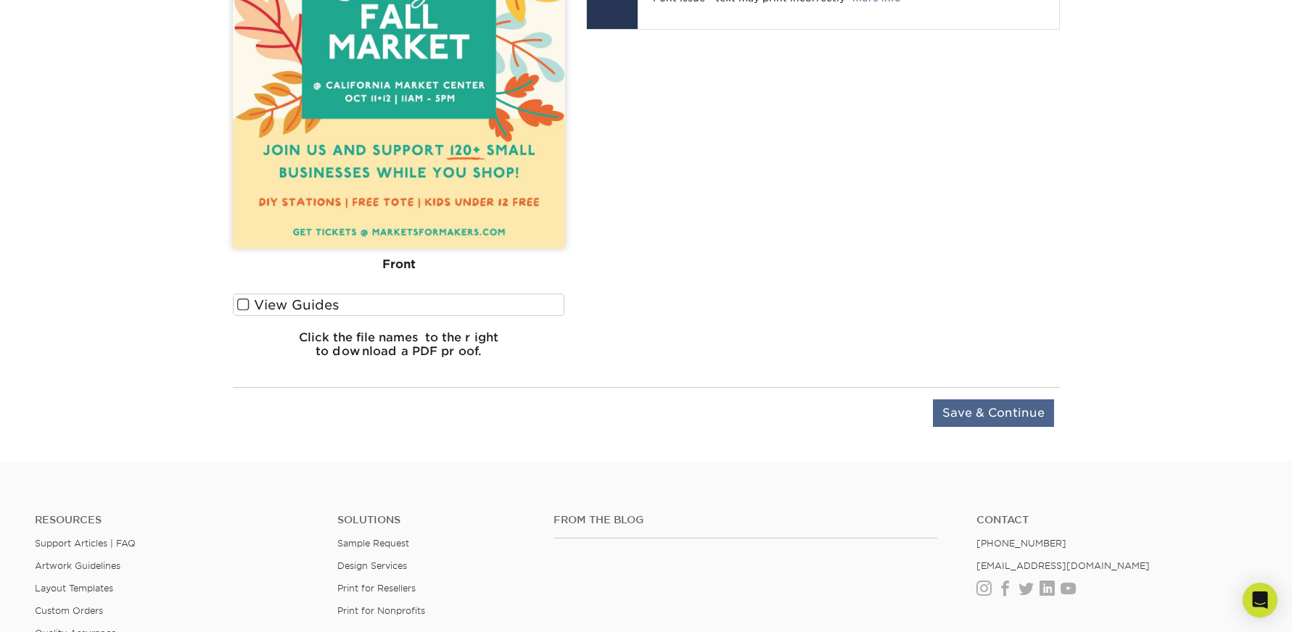 The width and height of the screenshot is (1292, 632). What do you see at coordinates (381, 611) in the screenshot?
I see `a: Print for Nonprofits` at bounding box center [381, 611].